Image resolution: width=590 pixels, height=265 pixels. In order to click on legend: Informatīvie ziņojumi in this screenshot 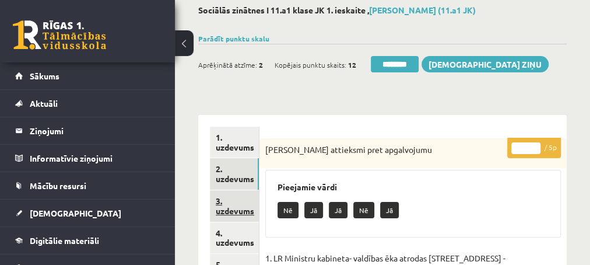, I will do `click(95, 158)`.